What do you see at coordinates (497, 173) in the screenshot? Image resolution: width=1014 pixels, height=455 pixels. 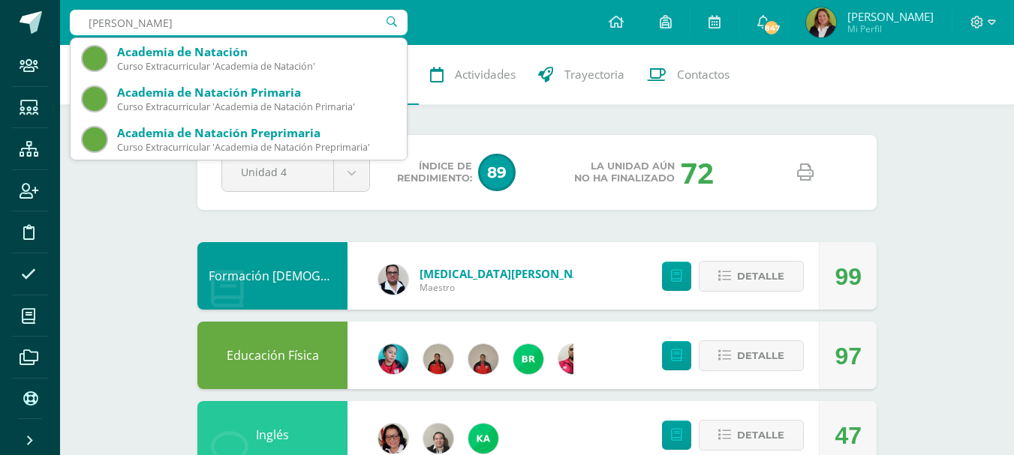 I see `span: 89` at bounding box center [497, 173].